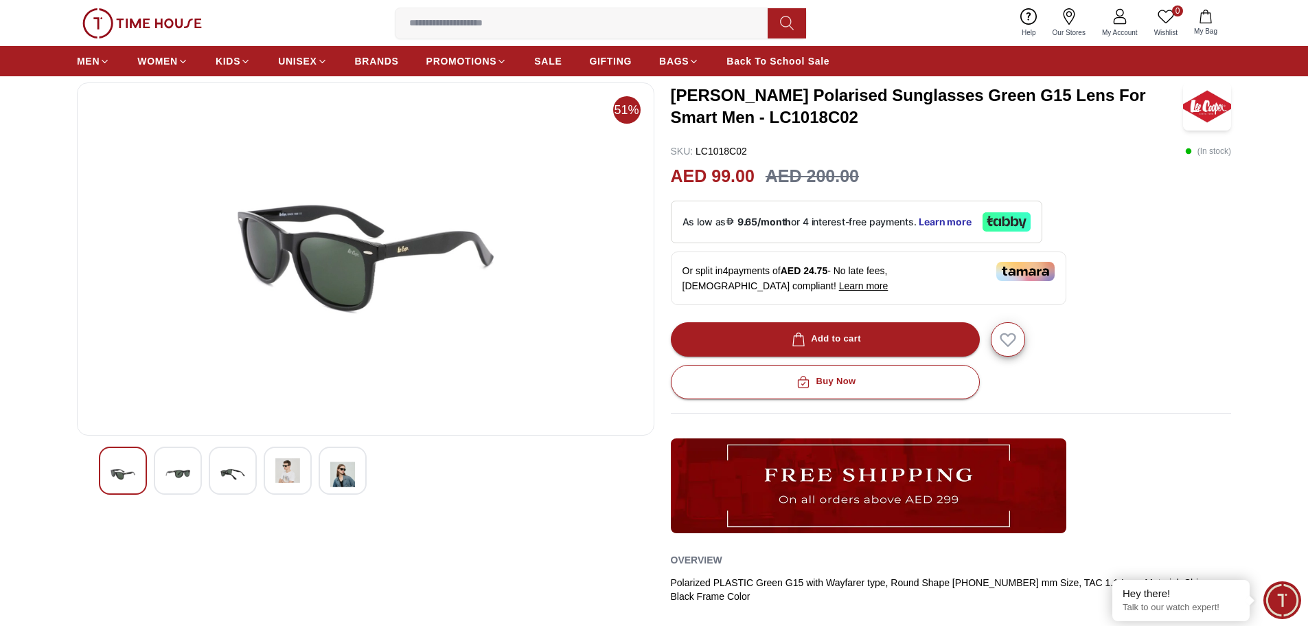 This screenshot has width=1308, height=626. What do you see at coordinates (1178, 11) in the screenshot?
I see `span: 0` at bounding box center [1178, 11].